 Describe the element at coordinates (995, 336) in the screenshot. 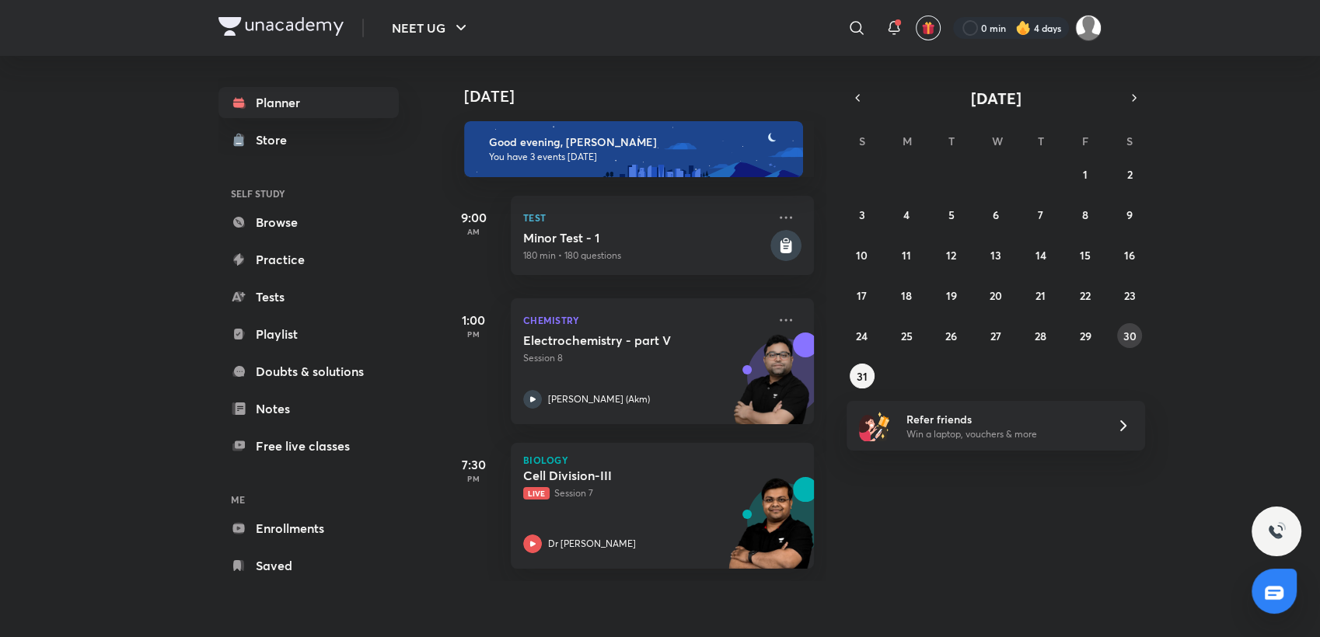

I see `button: August 27, 2025` at that location.